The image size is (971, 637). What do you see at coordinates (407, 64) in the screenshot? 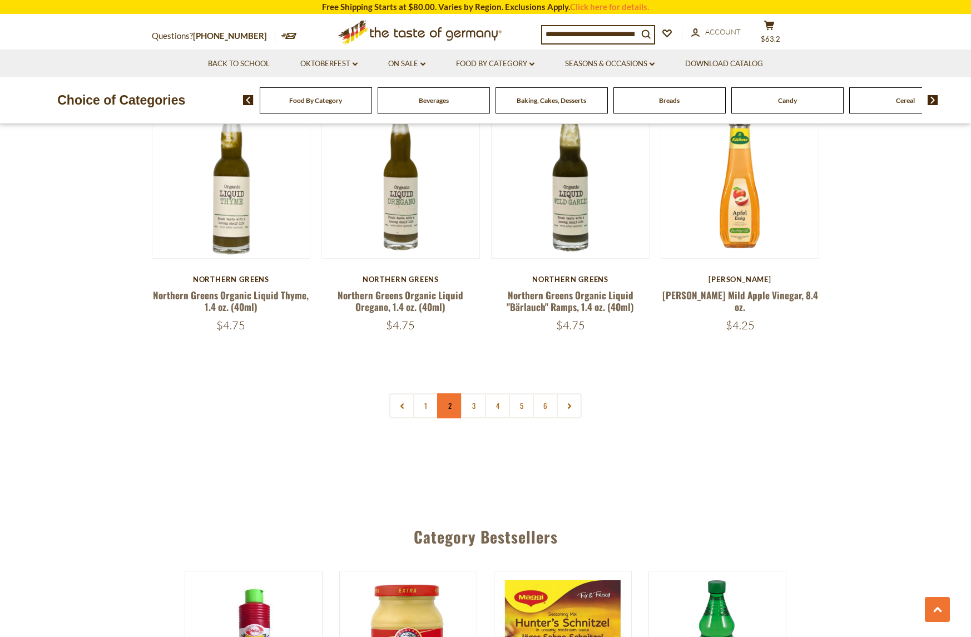
I see `a: On Sale` at bounding box center [407, 64].